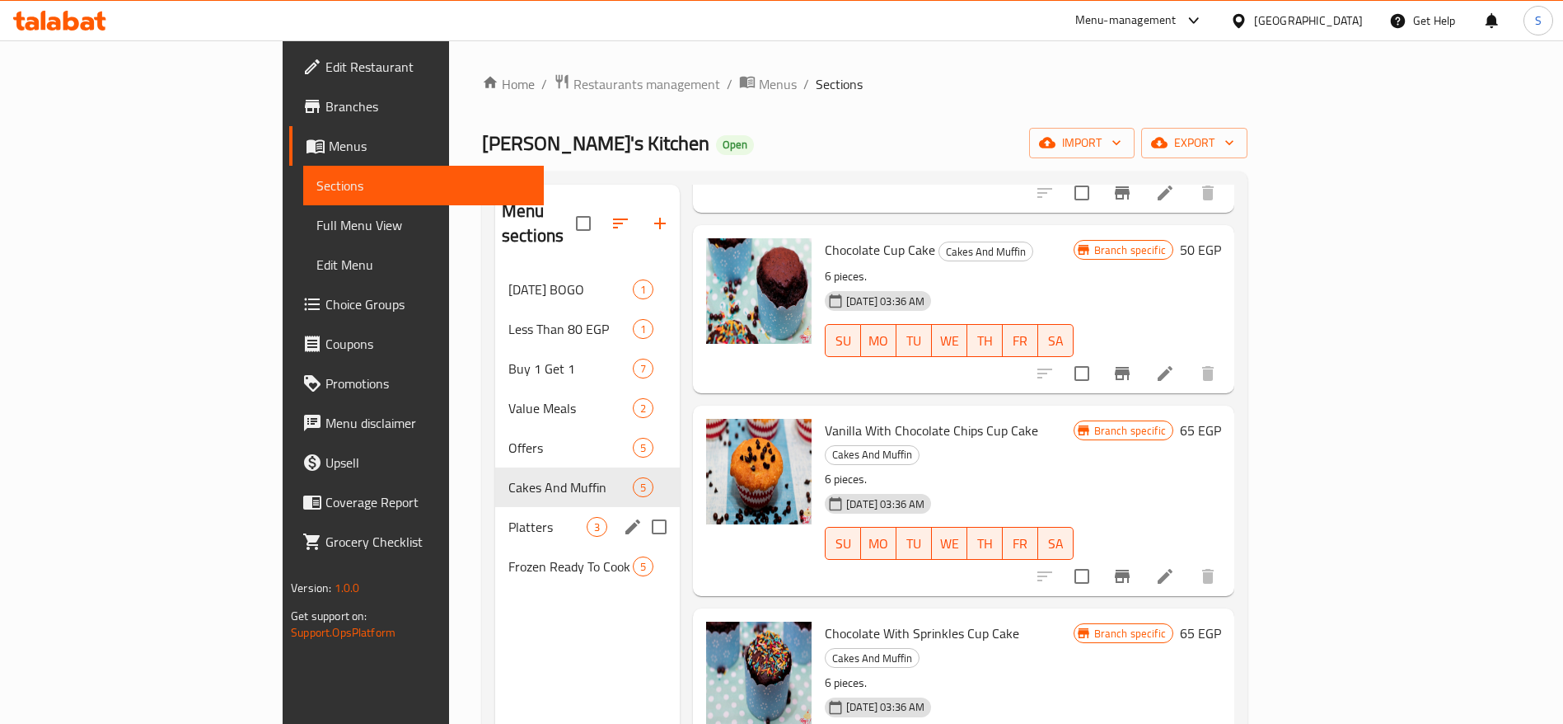 The height and width of the screenshot is (724, 1563). I want to click on a: Restaurants management, so click(637, 84).